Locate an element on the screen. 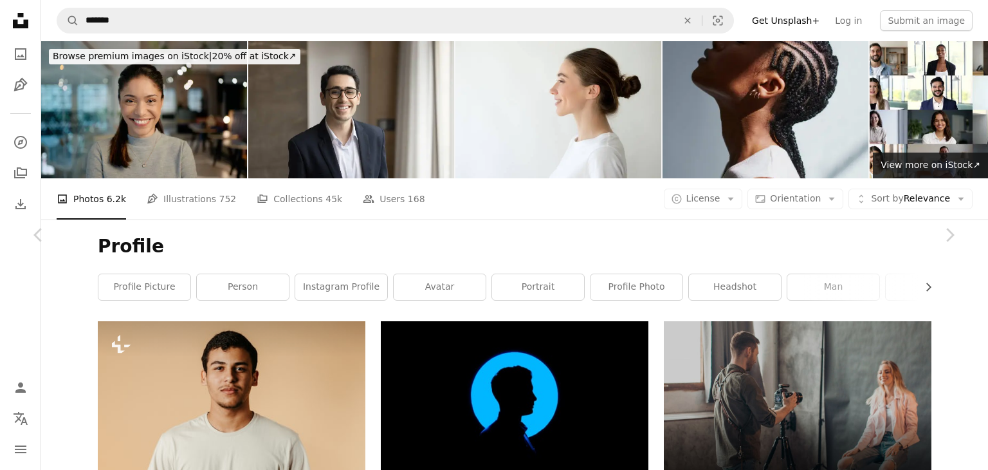  div: 20% off at iStock ↗ is located at coordinates (174, 57).